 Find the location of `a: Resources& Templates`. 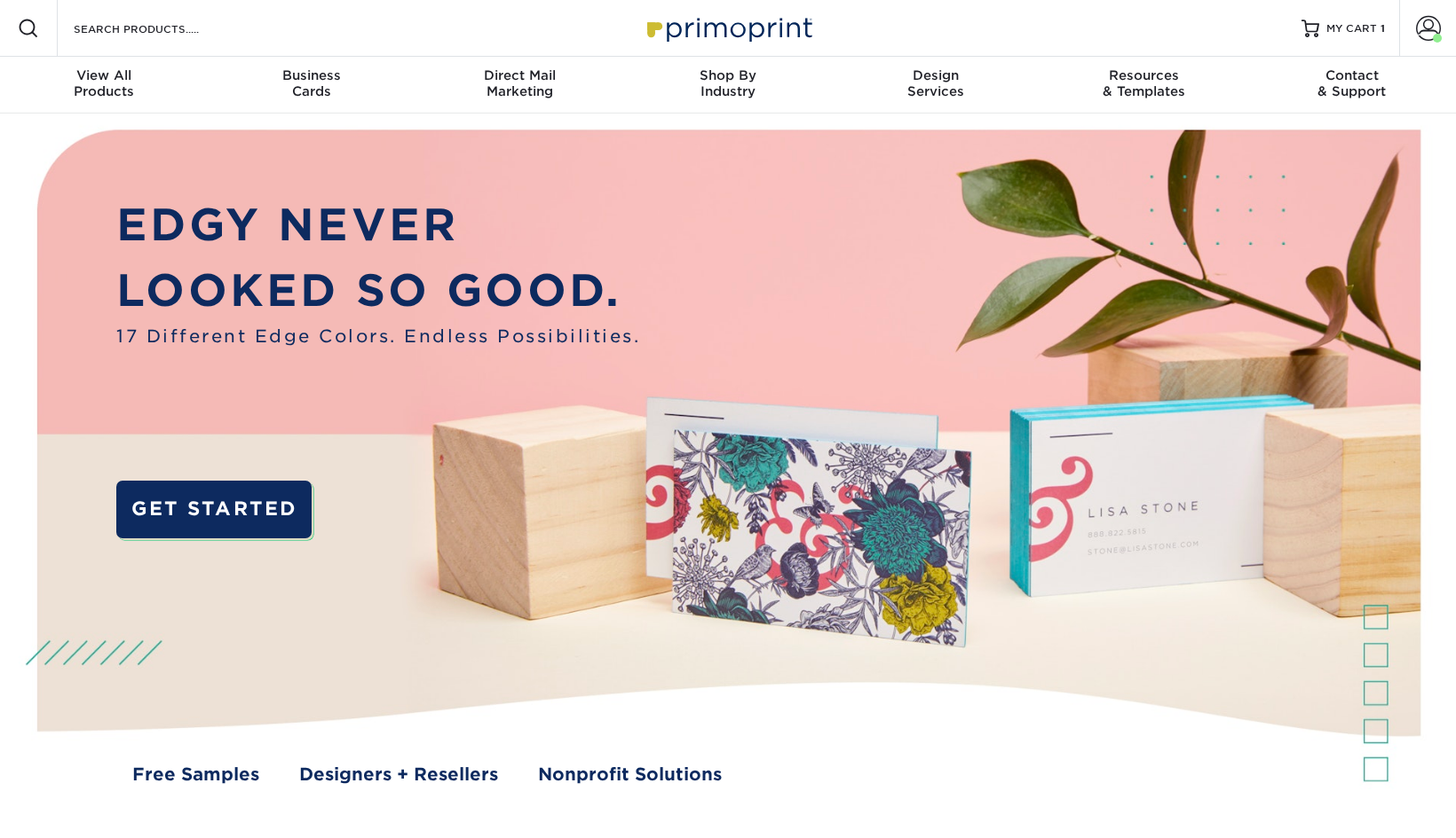

a: Resources& Templates is located at coordinates (1143, 86).